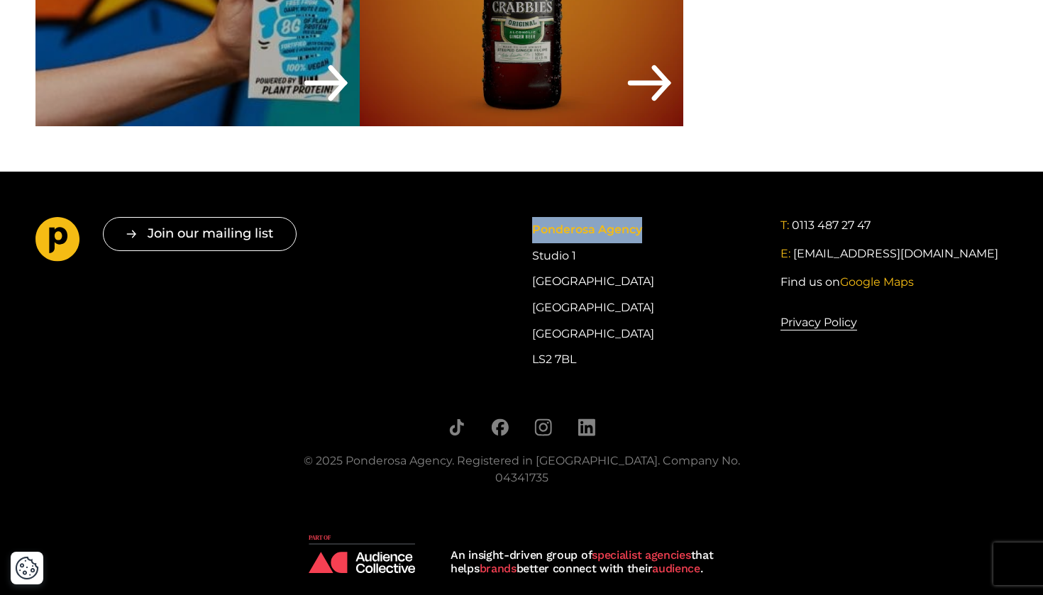  What do you see at coordinates (641, 555) in the screenshot?
I see `strong: specialist agencies` at bounding box center [641, 555].